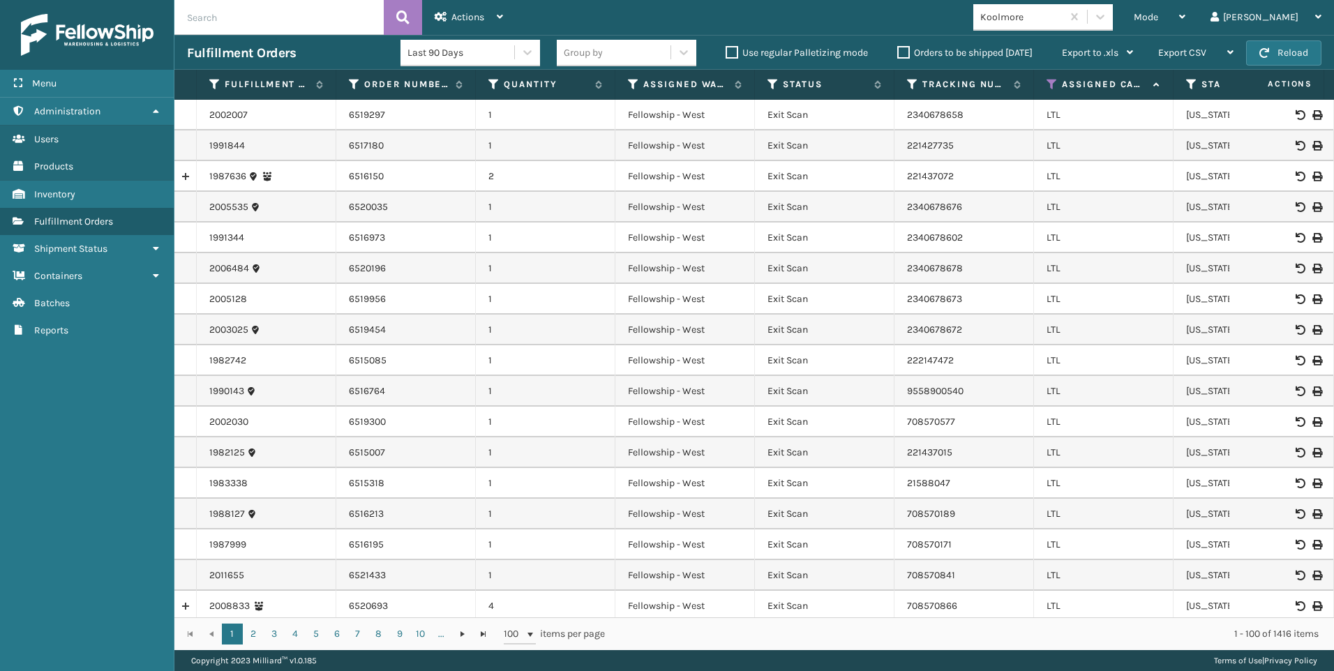 This screenshot has height=671, width=1334. I want to click on a: 2002030, so click(229, 422).